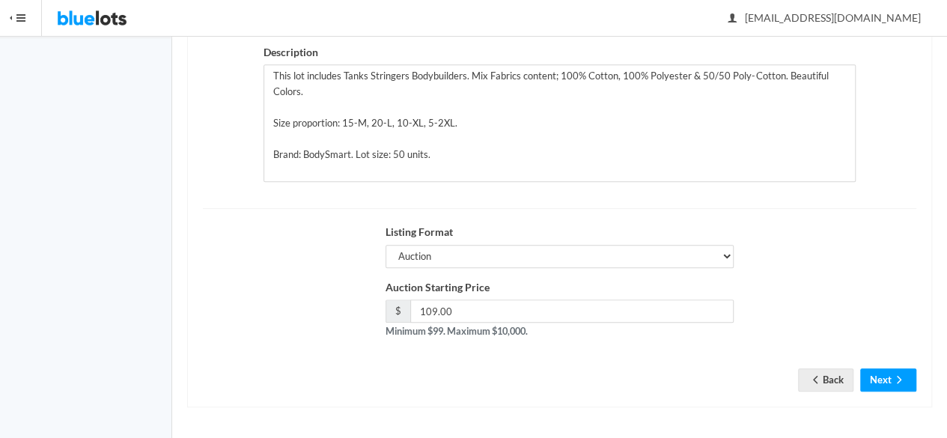 The height and width of the screenshot is (438, 947). What do you see at coordinates (899, 380) in the screenshot?
I see `ion-icon: arrow forward` at bounding box center [899, 380].